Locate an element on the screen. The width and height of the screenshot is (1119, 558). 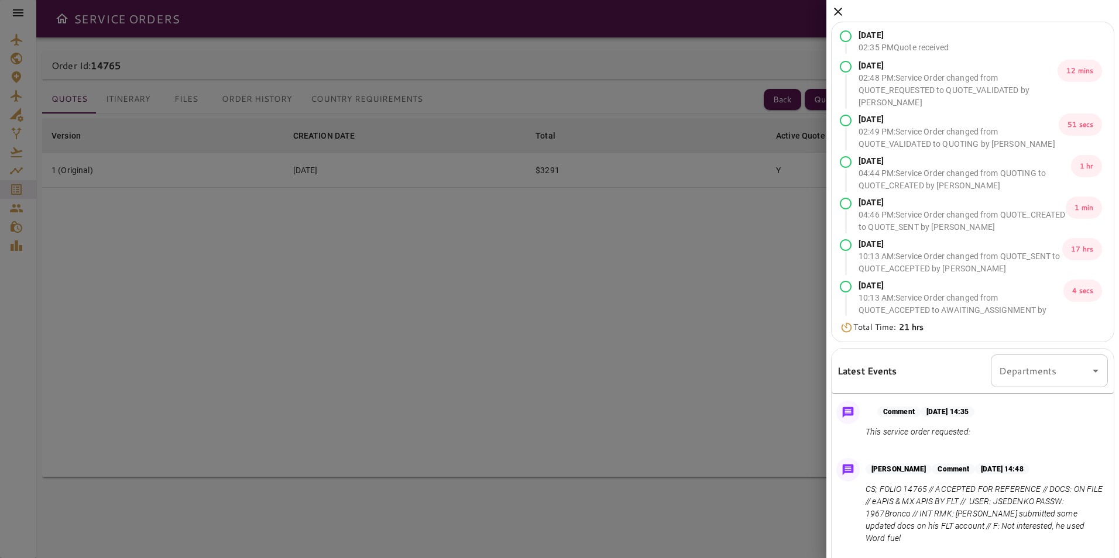
p: 51 secs is located at coordinates (1080, 125).